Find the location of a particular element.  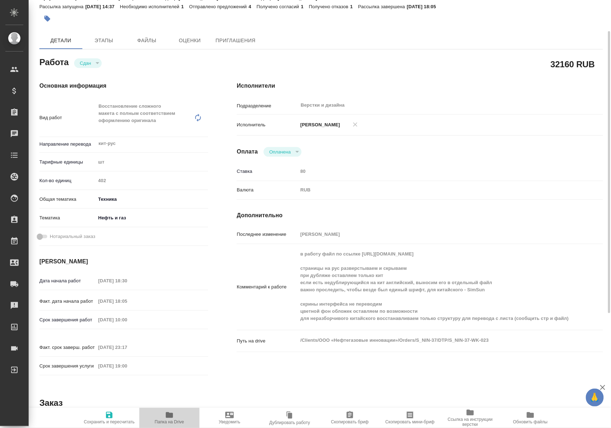

p: Факт. срок заверш. работ is located at coordinates (67, 348).